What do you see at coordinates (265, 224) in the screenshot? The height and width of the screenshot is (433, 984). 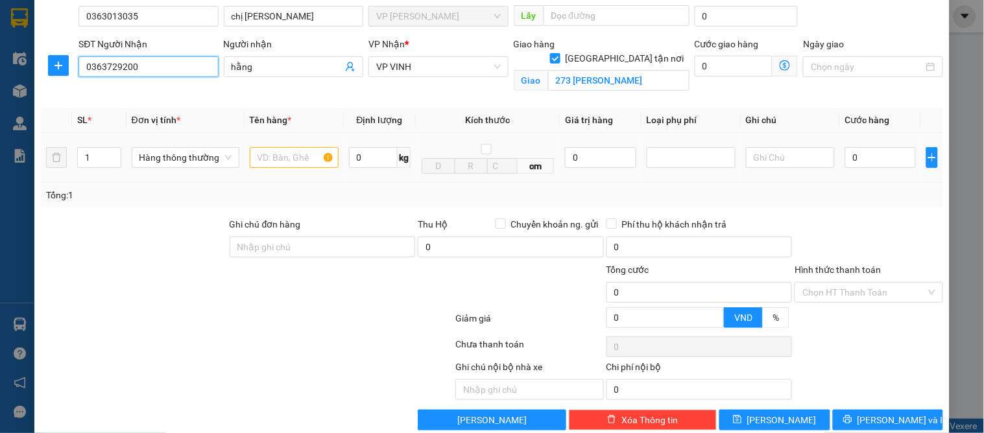 I see `label: Ghi chú đơn hàng` at bounding box center [265, 224].